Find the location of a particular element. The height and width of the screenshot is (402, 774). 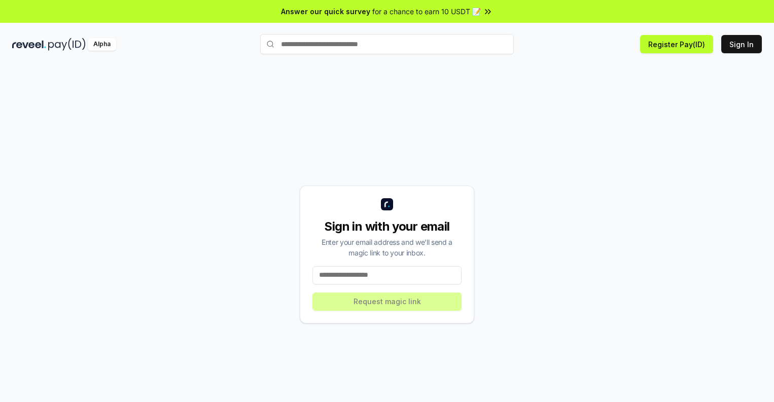

button: Register Pay(ID) is located at coordinates (677, 44).